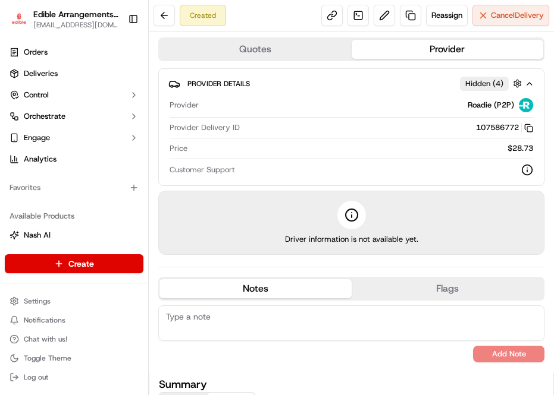 The width and height of the screenshot is (554, 395). What do you see at coordinates (74, 235) in the screenshot?
I see `a: Nash AI` at bounding box center [74, 235].